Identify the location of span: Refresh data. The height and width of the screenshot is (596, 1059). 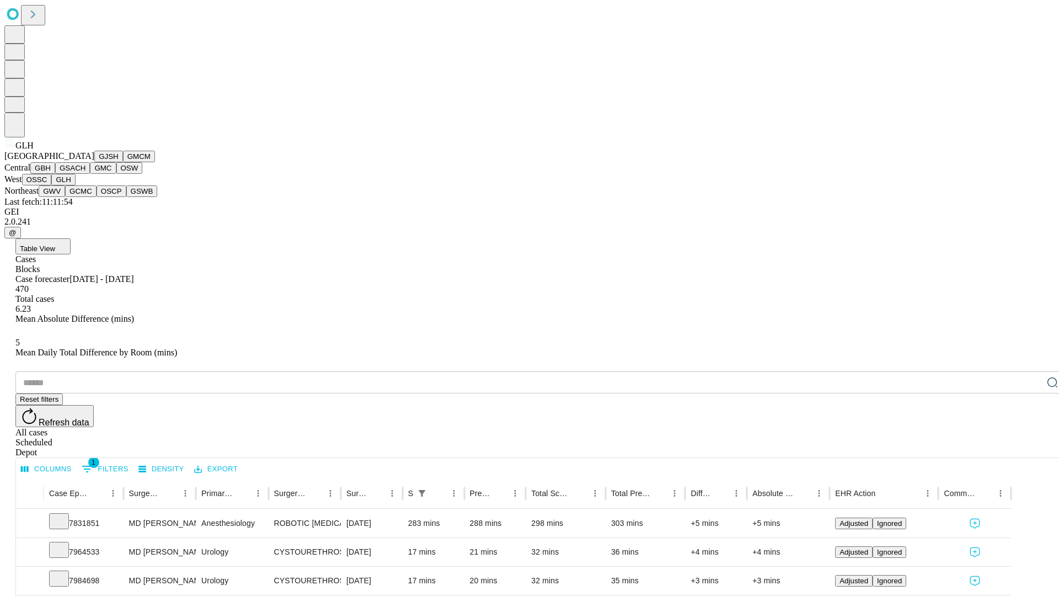
(64, 422).